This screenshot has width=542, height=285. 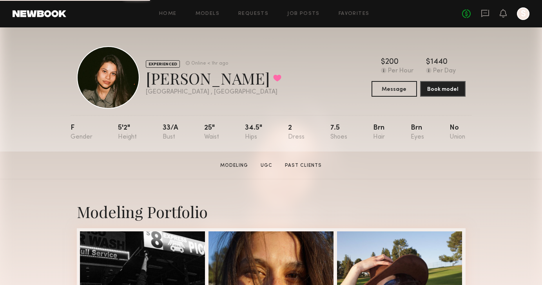 What do you see at coordinates (439, 62) in the screenshot?
I see `div: 1440` at bounding box center [439, 62].